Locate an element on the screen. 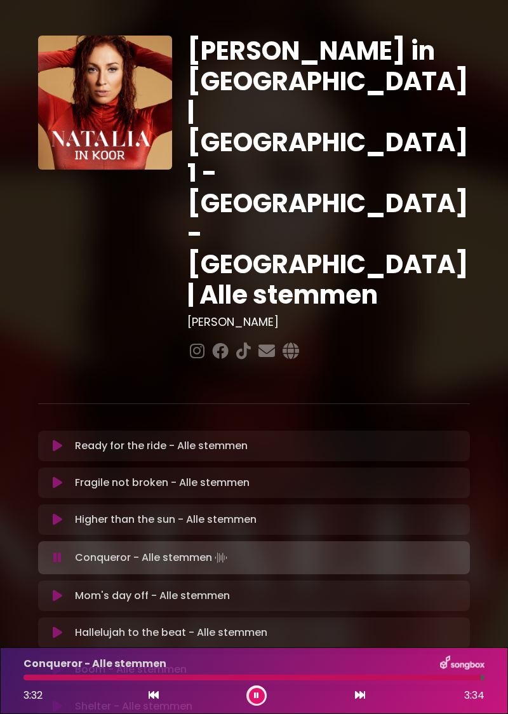  p: Ready for the ride - Alle stemmen is located at coordinates (161, 446).